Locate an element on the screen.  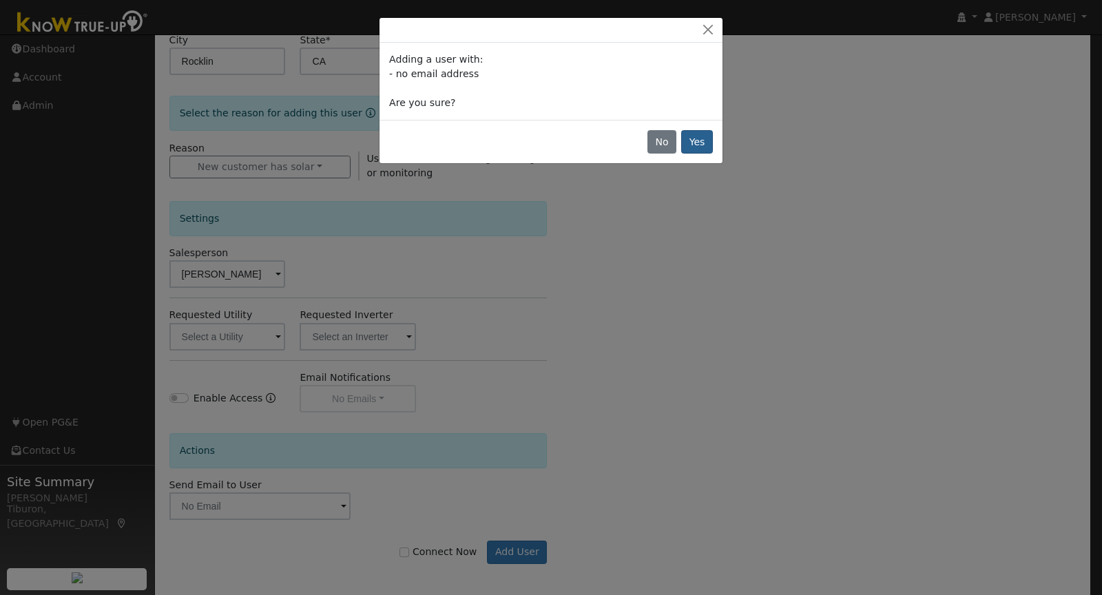
button: Close is located at coordinates (708, 30).